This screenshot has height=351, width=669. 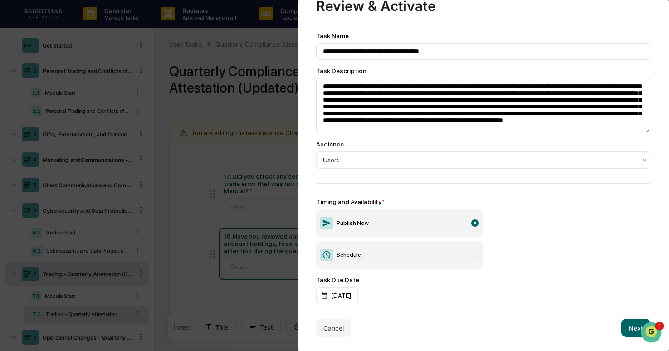 I want to click on label: Publish Now, so click(x=399, y=223).